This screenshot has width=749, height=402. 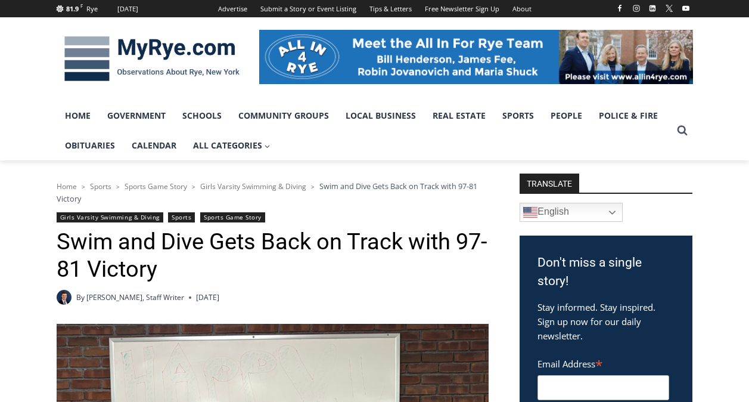 What do you see at coordinates (284, 116) in the screenshot?
I see `a: Community Groups` at bounding box center [284, 116].